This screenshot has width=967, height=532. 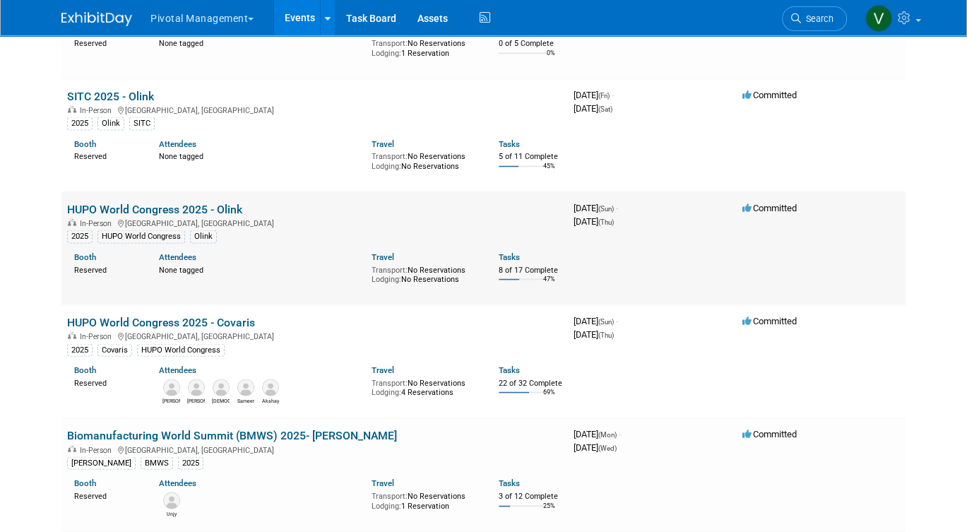 I want to click on a: HUPO World Congress 2025 - Covaris, so click(x=161, y=322).